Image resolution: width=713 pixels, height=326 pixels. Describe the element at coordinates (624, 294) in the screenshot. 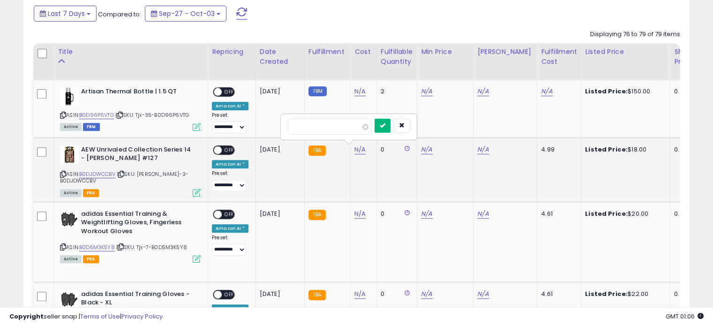

I see `div: $22.00` at that location.